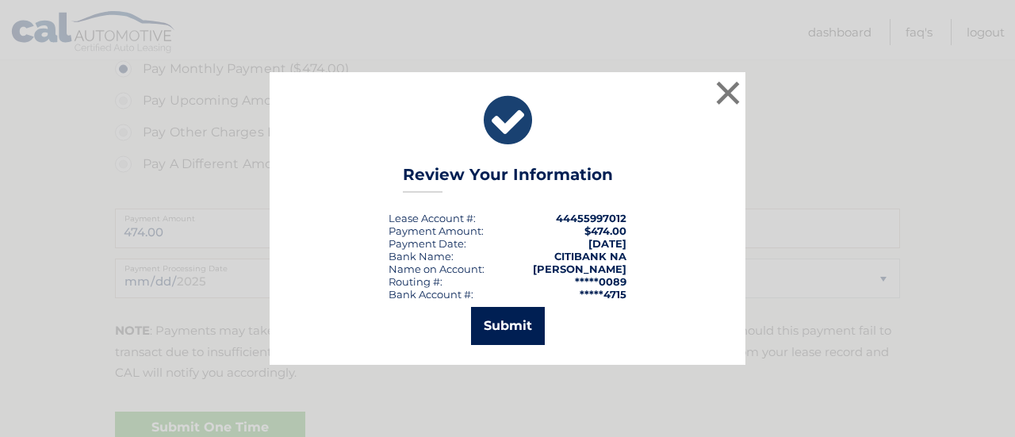 Image resolution: width=1015 pixels, height=437 pixels. I want to click on span: Payment Date, so click(426, 243).